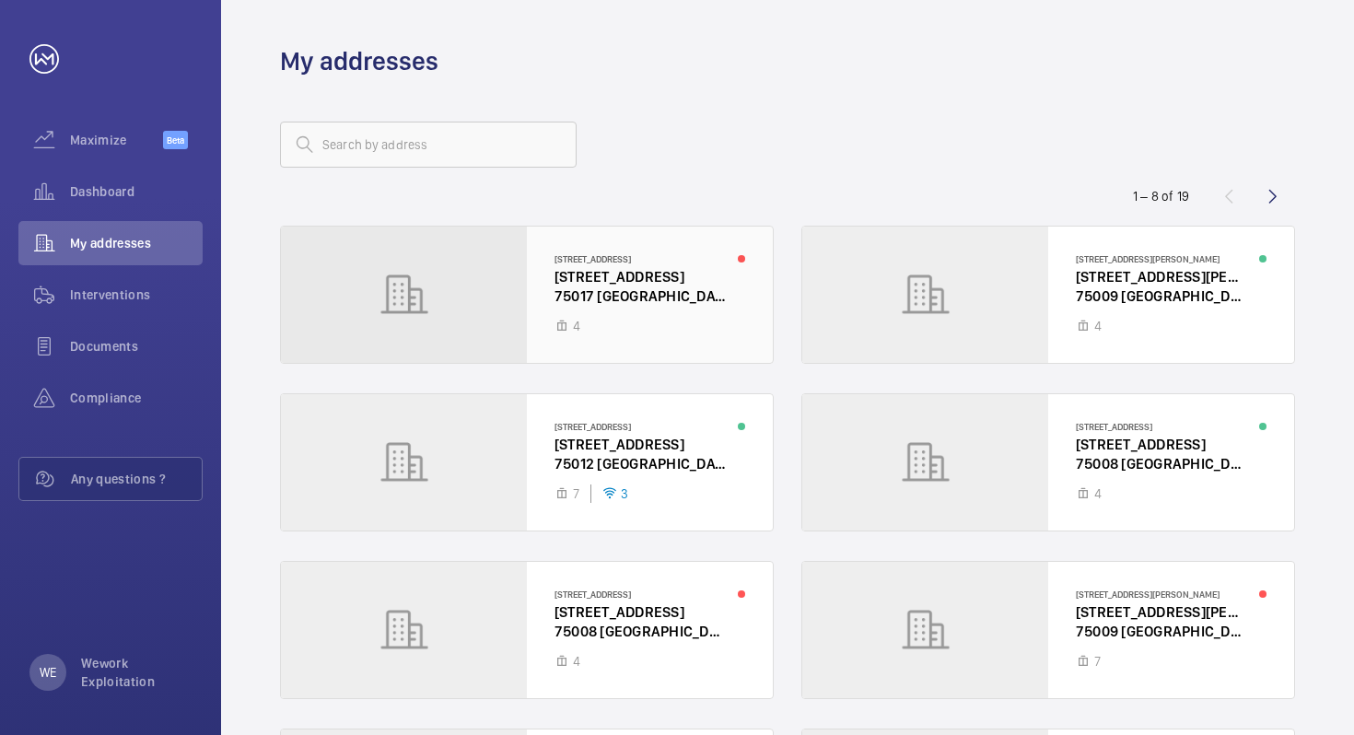 This screenshot has height=735, width=1354. Describe the element at coordinates (116, 140) in the screenshot. I see `span: Maximize` at that location.